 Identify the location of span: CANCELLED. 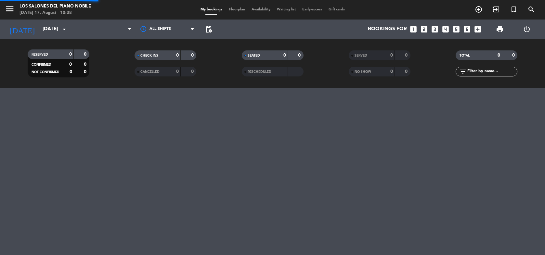
(150, 72).